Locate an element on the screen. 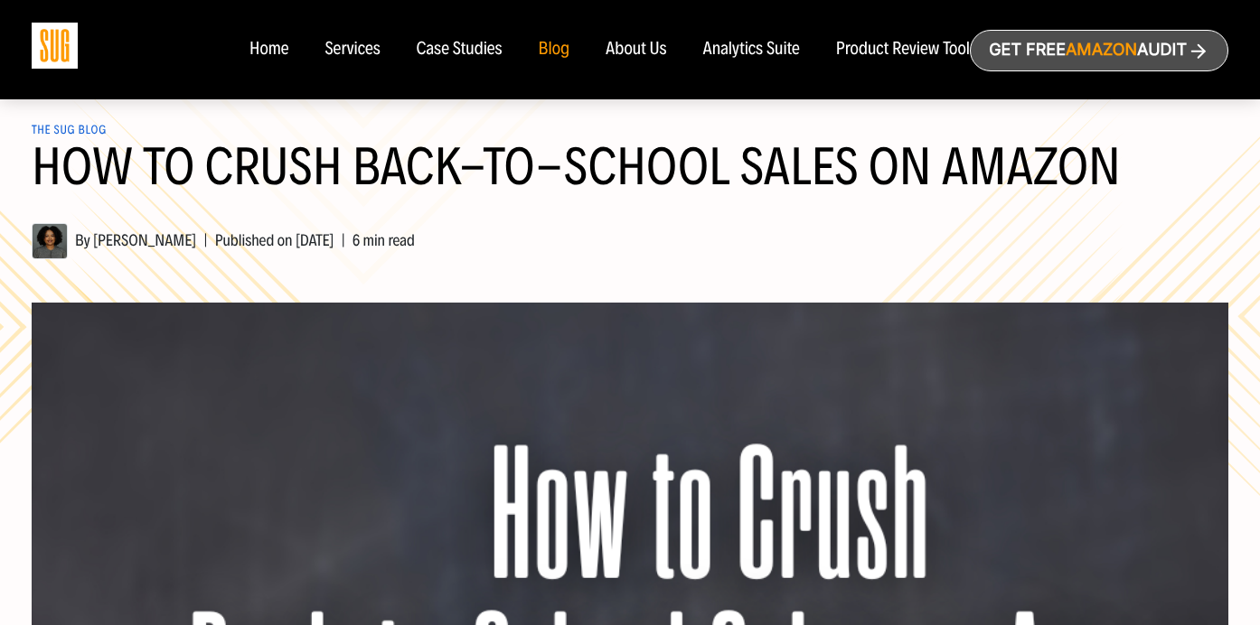 The width and height of the screenshot is (1260, 625). a: Product Review Tool is located at coordinates (903, 50).